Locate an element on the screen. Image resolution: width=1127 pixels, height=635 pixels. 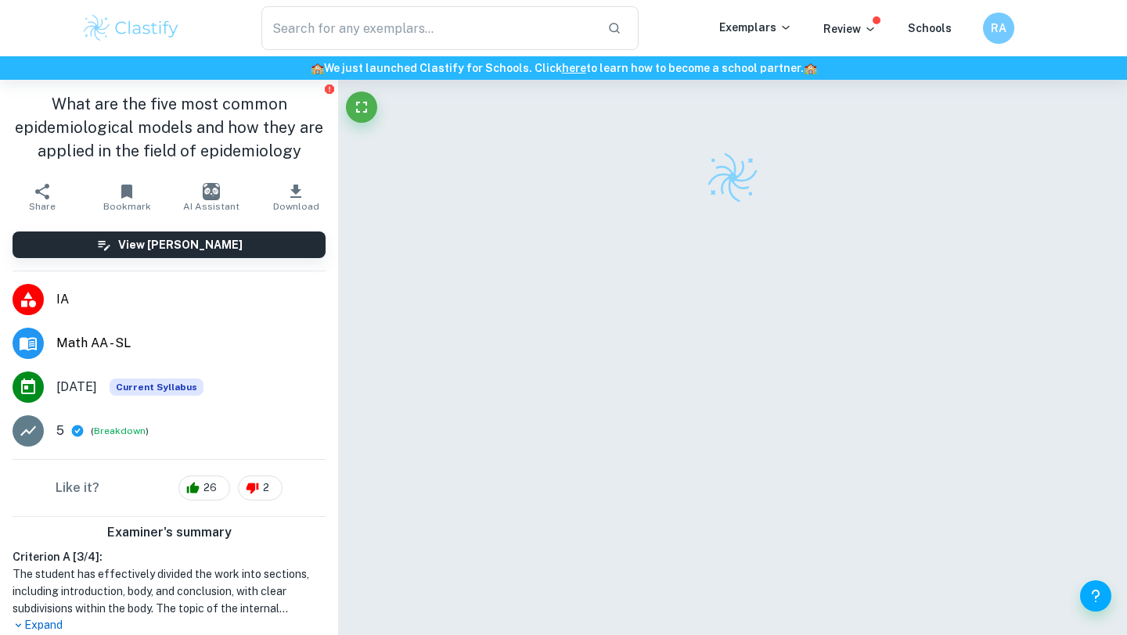
input: Search for any exemplars... is located at coordinates (428, 28).